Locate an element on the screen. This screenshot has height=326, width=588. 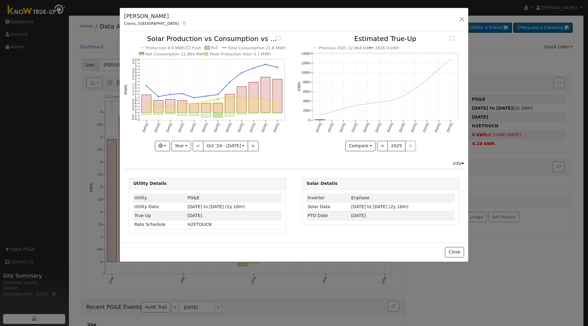
text: 1 is located at coordinates (136, 97).